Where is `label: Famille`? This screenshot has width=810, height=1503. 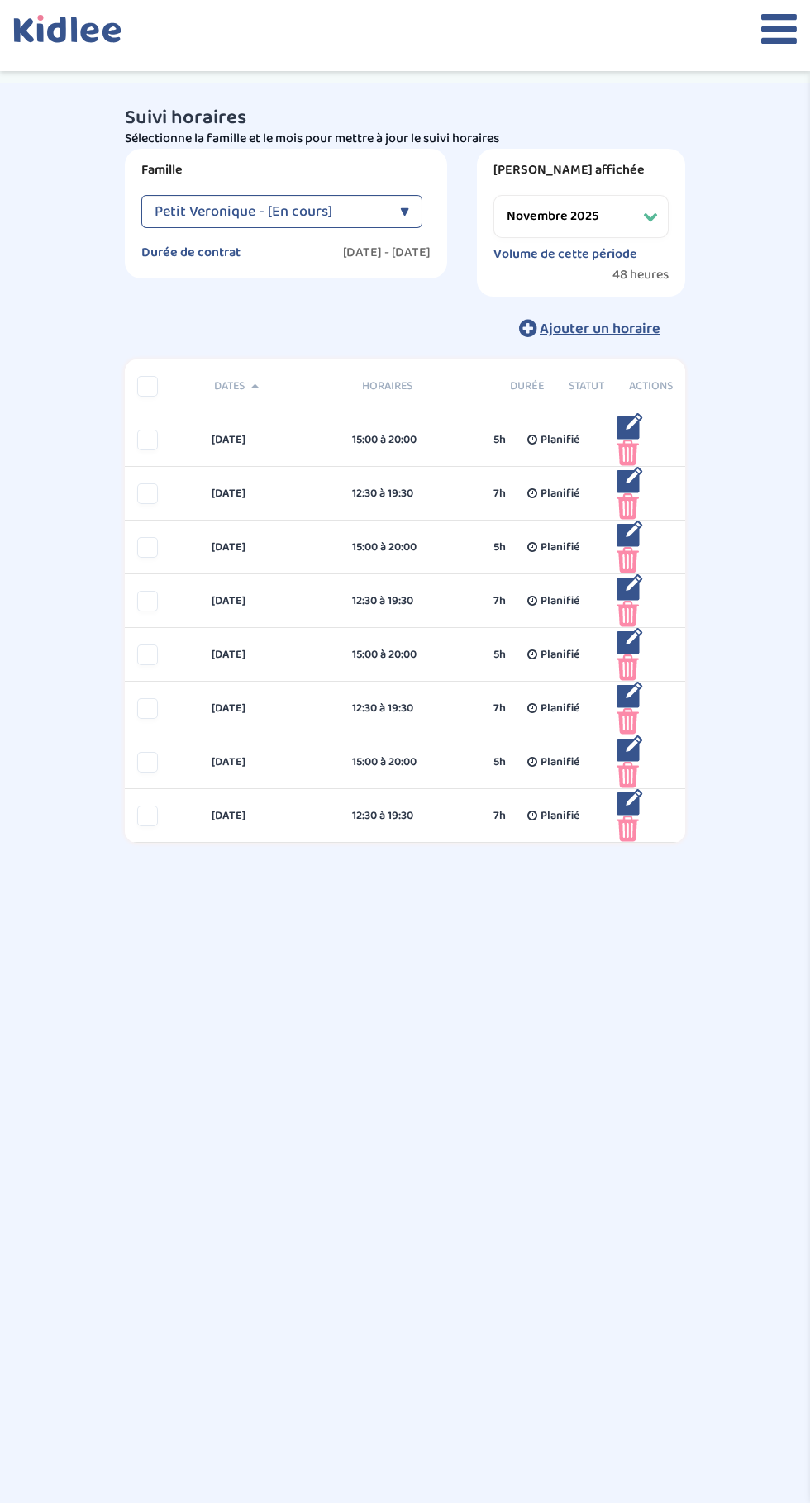 label: Famille is located at coordinates (286, 170).